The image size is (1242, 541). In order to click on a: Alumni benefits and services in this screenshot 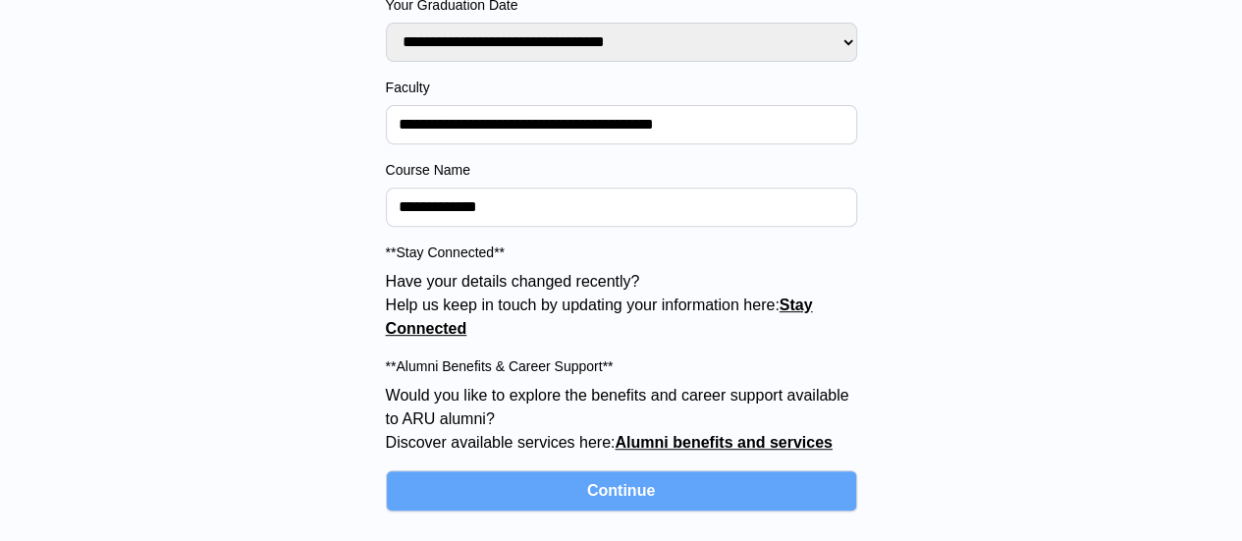, I will do `click(723, 442)`.